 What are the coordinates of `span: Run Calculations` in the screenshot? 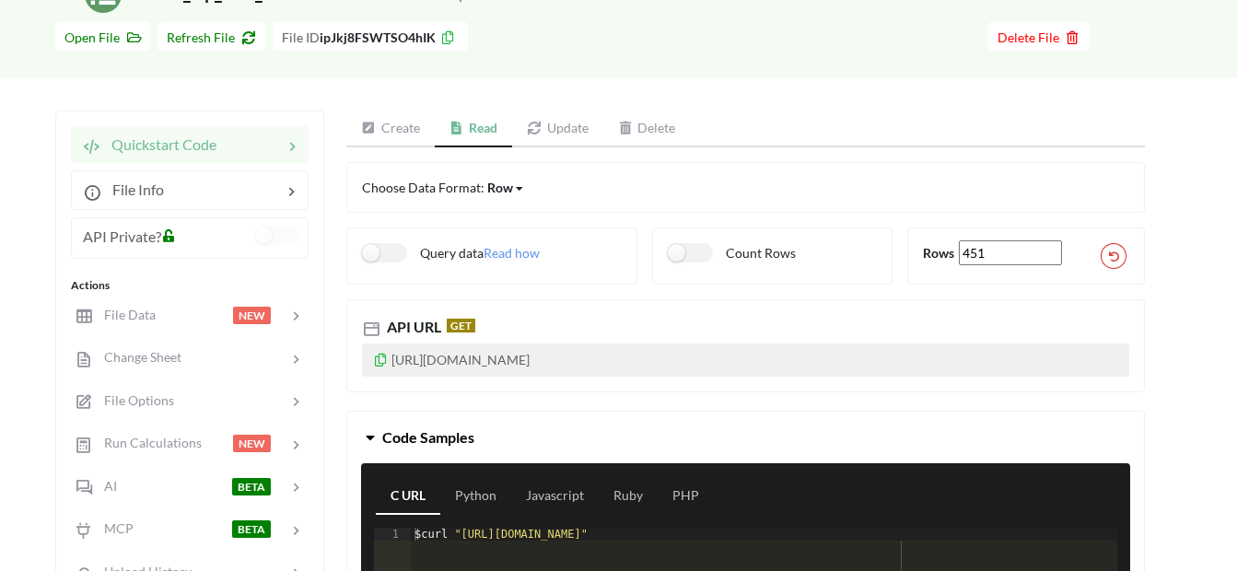 It's located at (147, 442).